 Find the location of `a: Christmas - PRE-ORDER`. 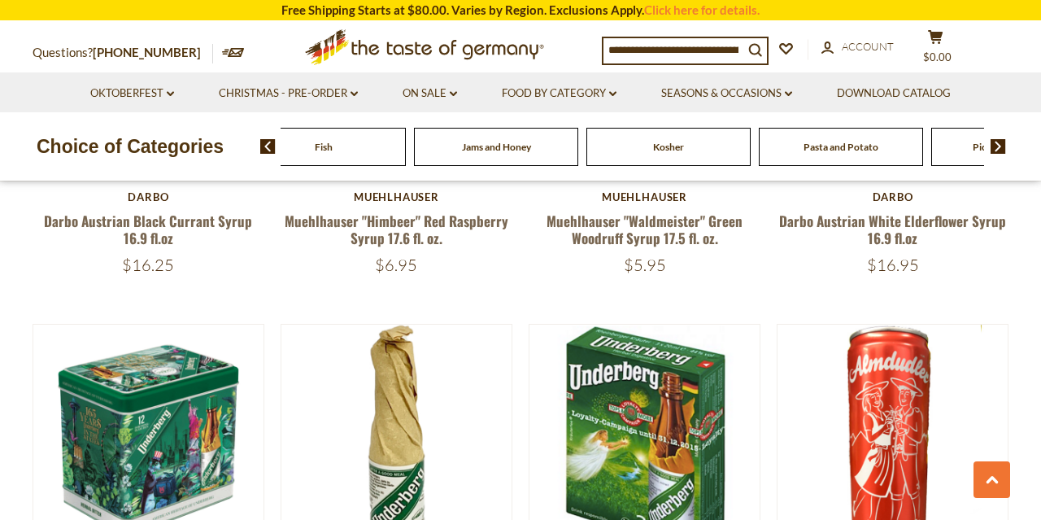

a: Christmas - PRE-ORDER is located at coordinates (288, 94).